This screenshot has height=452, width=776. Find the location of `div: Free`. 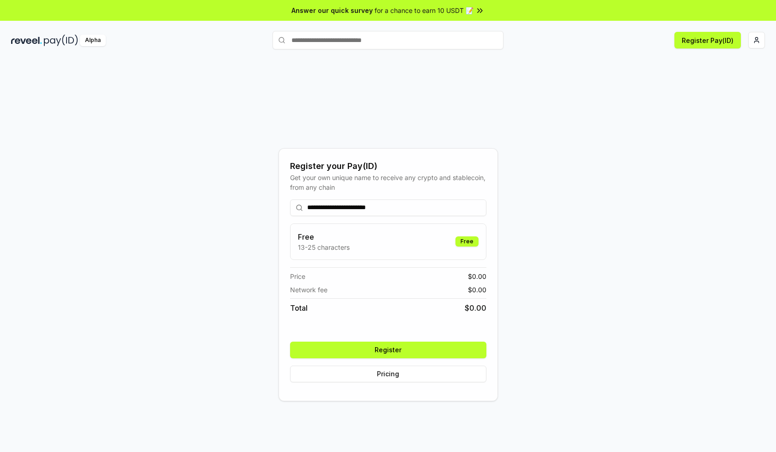

div: Free is located at coordinates (467, 242).